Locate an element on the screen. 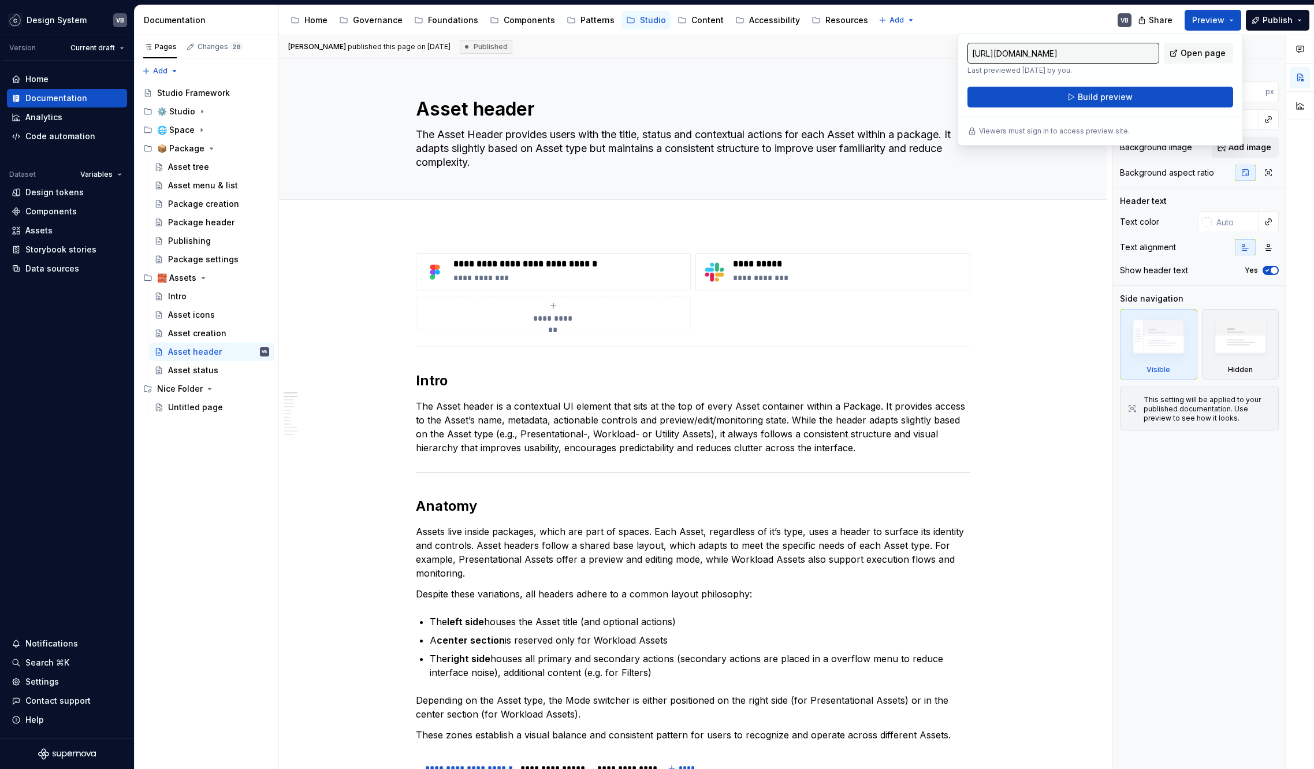 This screenshot has width=1314, height=769. a: Asset icons is located at coordinates (211, 315).